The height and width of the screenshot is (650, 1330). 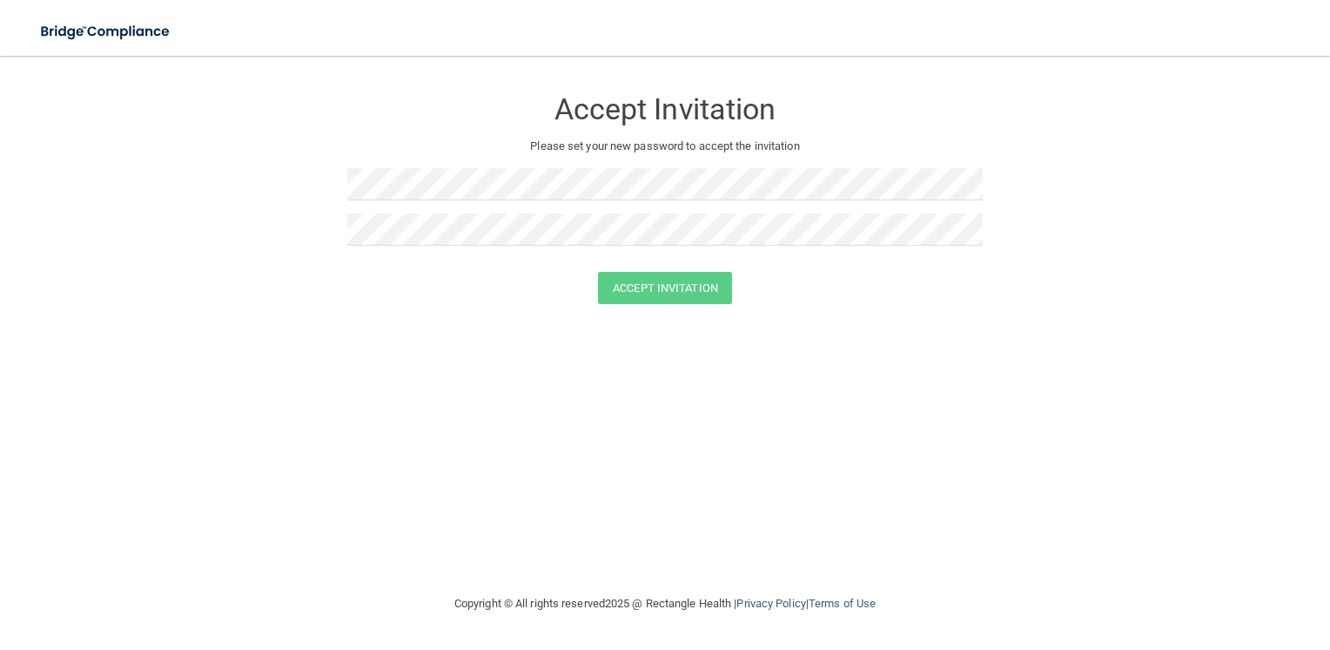 I want to click on img: bridge_compliance_login_screen.278c3ca4.svg, so click(x=106, y=31).